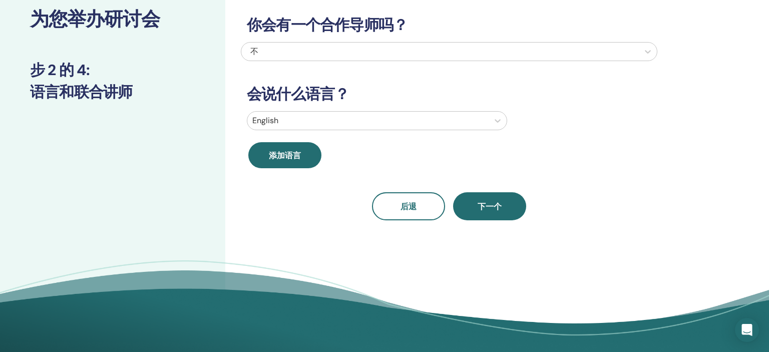  Describe the element at coordinates (254, 51) in the screenshot. I see `span: 不` at that location.